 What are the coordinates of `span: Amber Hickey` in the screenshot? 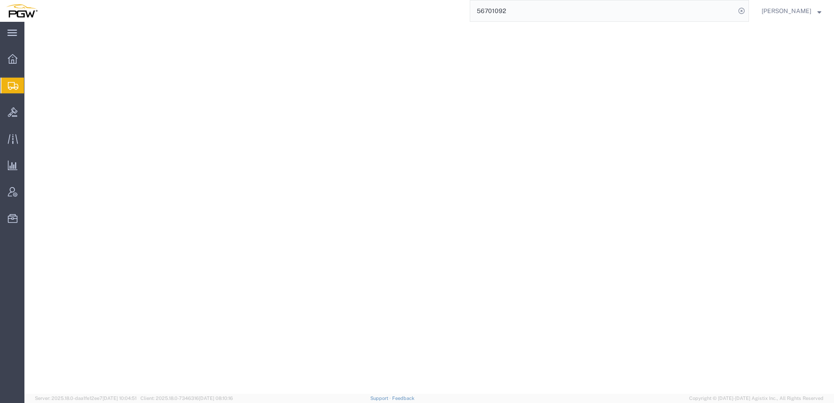 It's located at (786, 11).